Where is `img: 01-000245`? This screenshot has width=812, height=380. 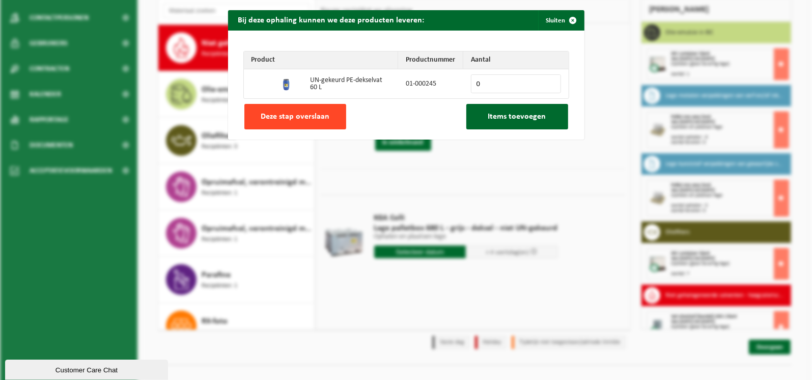
img: 01-000245 is located at coordinates (287, 83).